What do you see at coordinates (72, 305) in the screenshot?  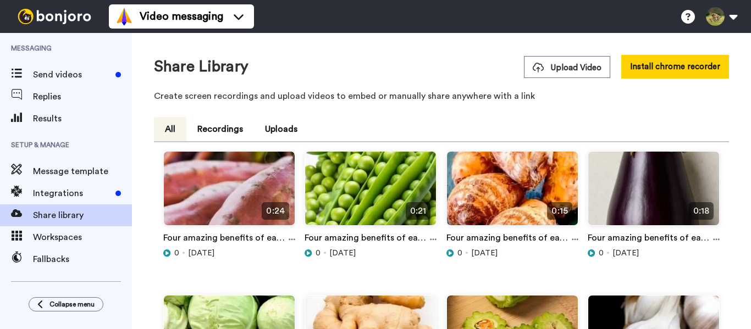 I see `span: Collapse menu` at bounding box center [72, 305].